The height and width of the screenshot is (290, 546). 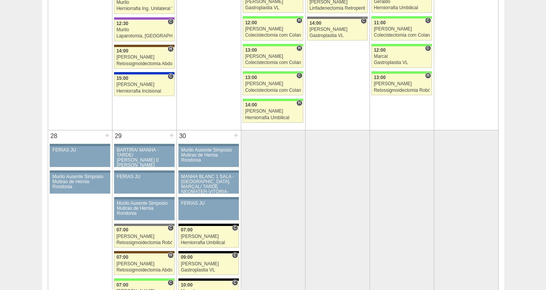 I want to click on div: Murilo Ausente Simposio Mutirao de Hernia Rondonia, so click(x=209, y=155).